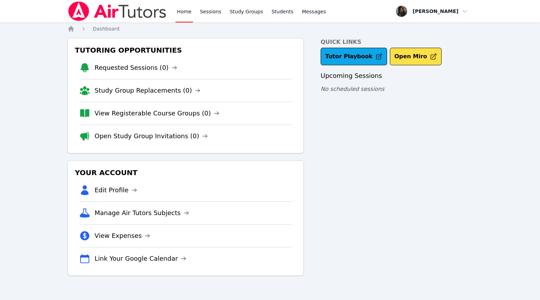 This screenshot has width=540, height=300. What do you see at coordinates (396, 76) in the screenshot?
I see `h3: Upcoming Sessions` at bounding box center [396, 76].